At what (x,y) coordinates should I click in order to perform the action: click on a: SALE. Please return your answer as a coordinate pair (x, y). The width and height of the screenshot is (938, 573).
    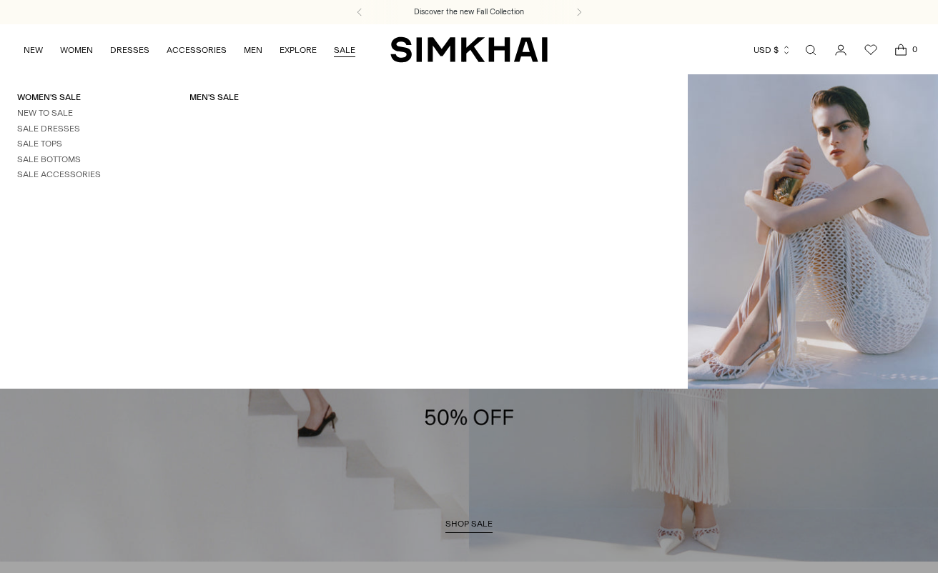
    Looking at the image, I should click on (345, 50).